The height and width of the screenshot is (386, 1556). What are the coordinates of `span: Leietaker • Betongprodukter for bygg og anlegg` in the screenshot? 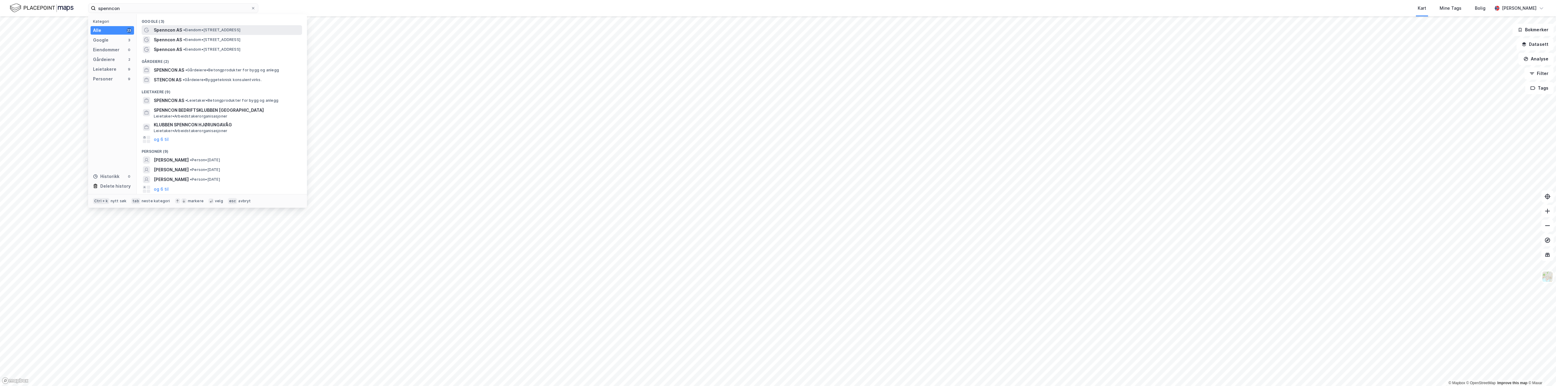 It's located at (232, 101).